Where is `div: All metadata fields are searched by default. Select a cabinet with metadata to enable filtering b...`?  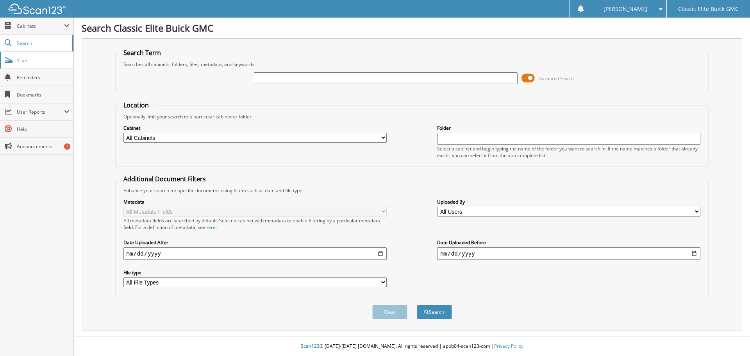
div: All metadata fields are searched by default. Select a cabinet with metadata to enable filtering b... is located at coordinates (255, 224).